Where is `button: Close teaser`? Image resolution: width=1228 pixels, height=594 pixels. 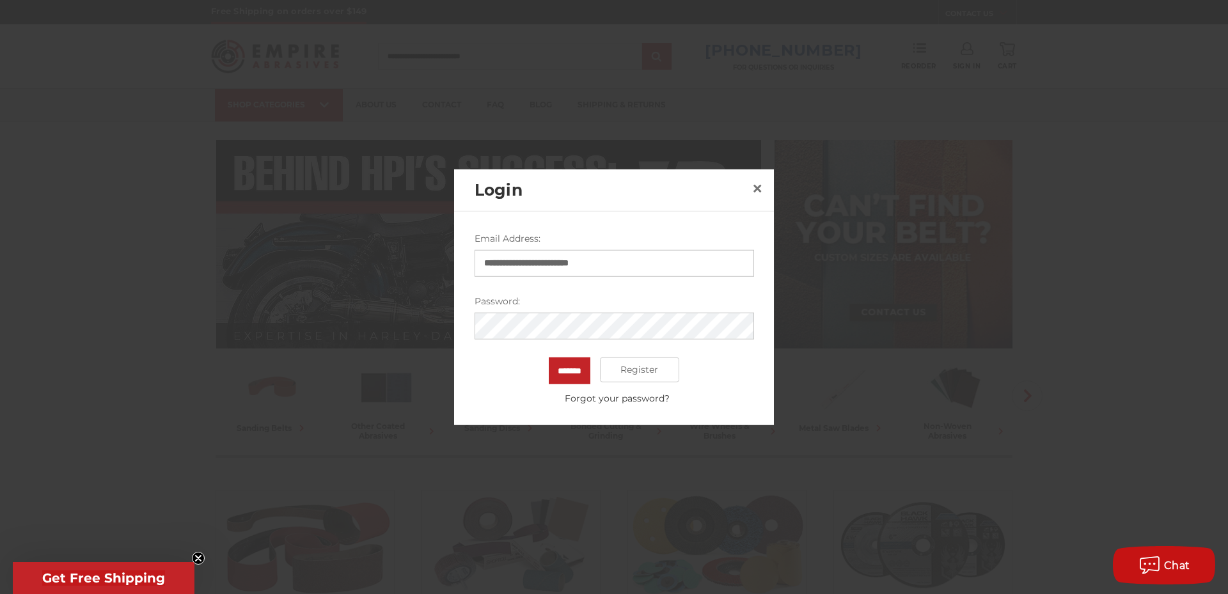
button: Close teaser is located at coordinates (198, 558).